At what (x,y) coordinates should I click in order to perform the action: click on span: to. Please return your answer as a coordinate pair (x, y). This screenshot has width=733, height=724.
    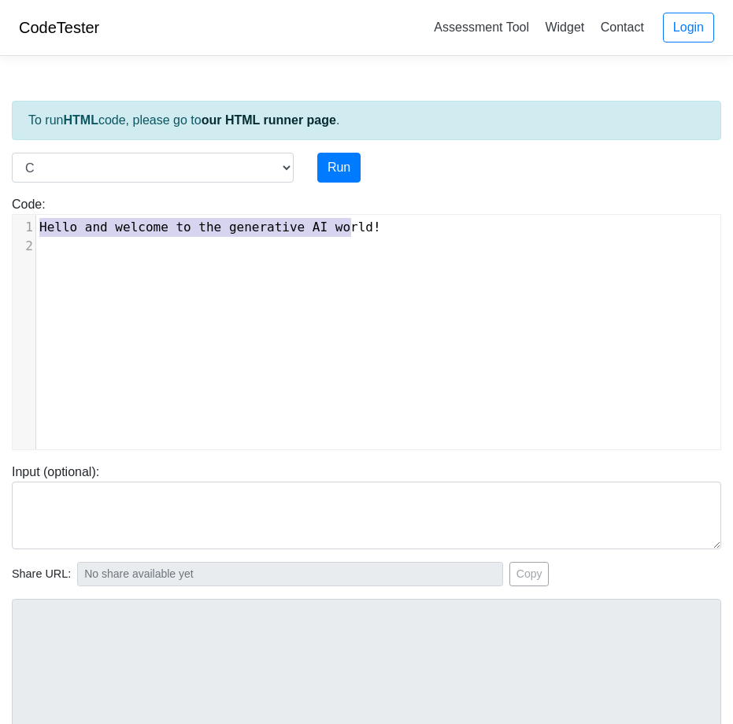
    Looking at the image, I should click on (183, 227).